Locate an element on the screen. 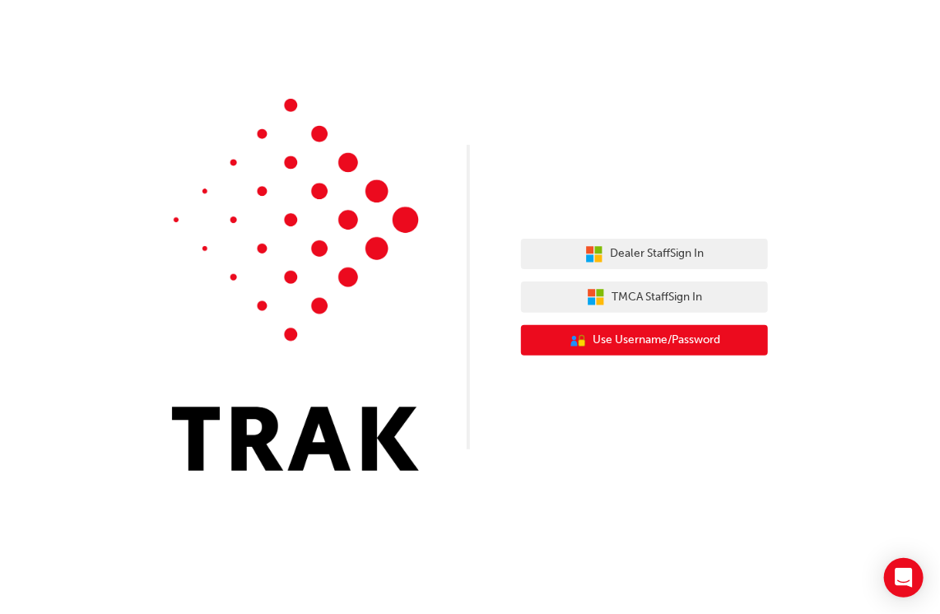 The height and width of the screenshot is (614, 940). span: Use Username/Password is located at coordinates (657, 340).